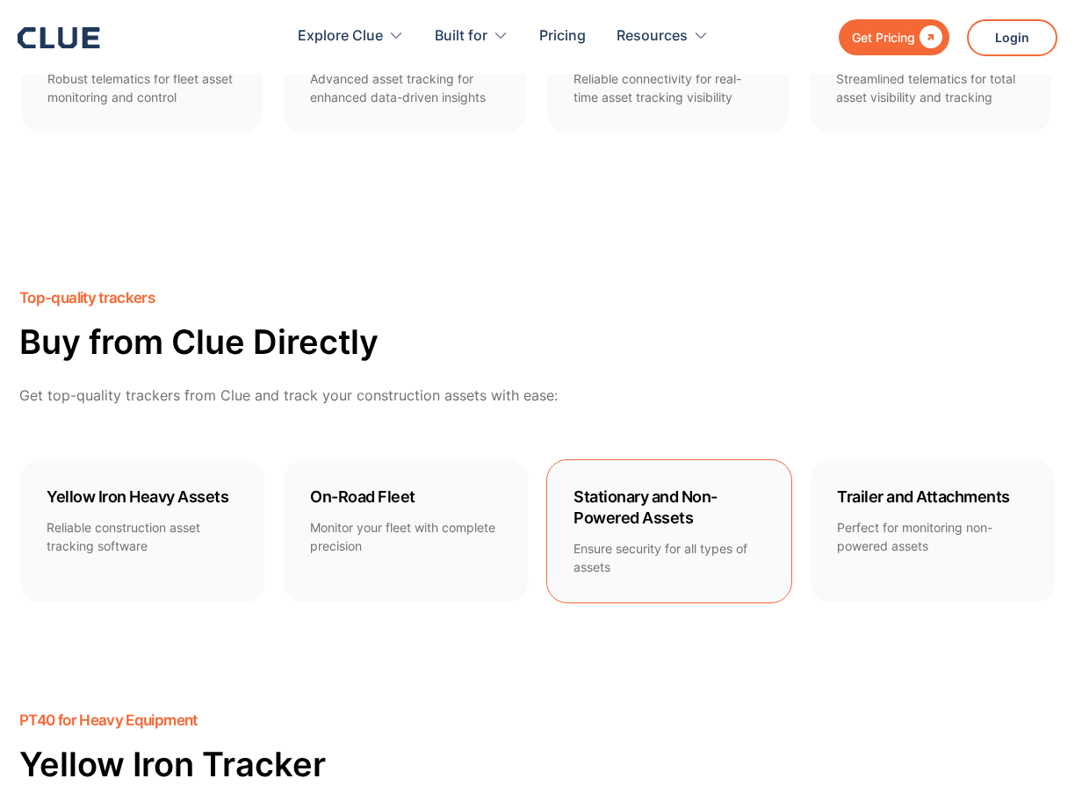 The image size is (1075, 793). Describe the element at coordinates (142, 497) in the screenshot. I see `h4: Yellow Iron Heavy Assets` at that location.